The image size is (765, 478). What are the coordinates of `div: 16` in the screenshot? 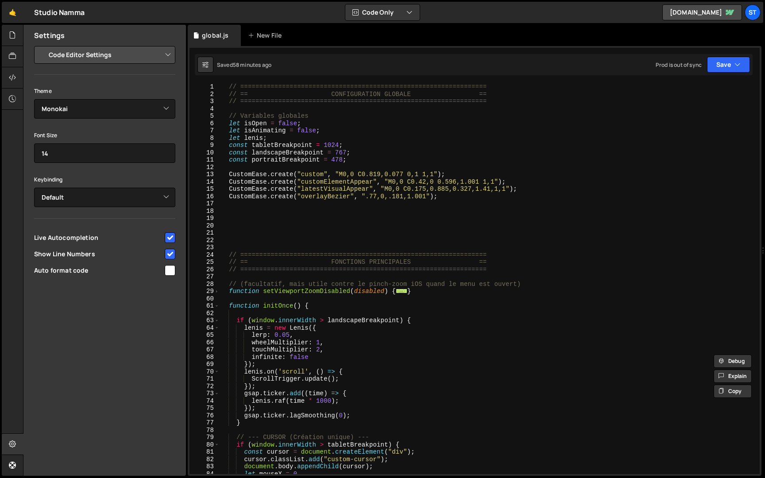 It's located at (205, 197).